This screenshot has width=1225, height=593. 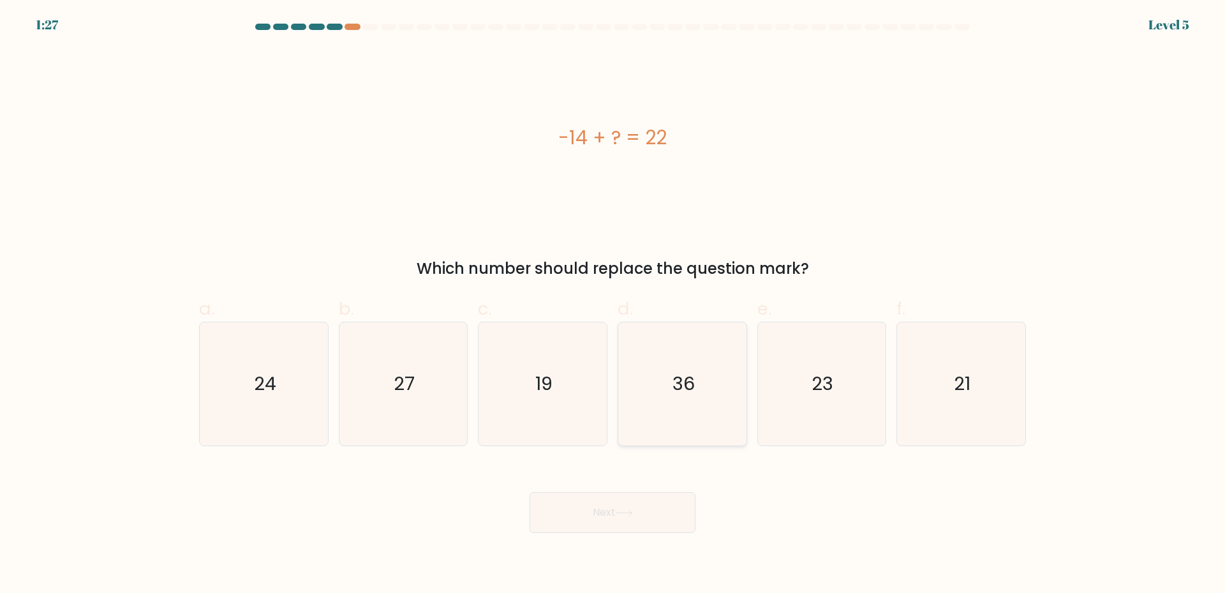 What do you see at coordinates (346, 308) in the screenshot?
I see `span: b.` at bounding box center [346, 308].